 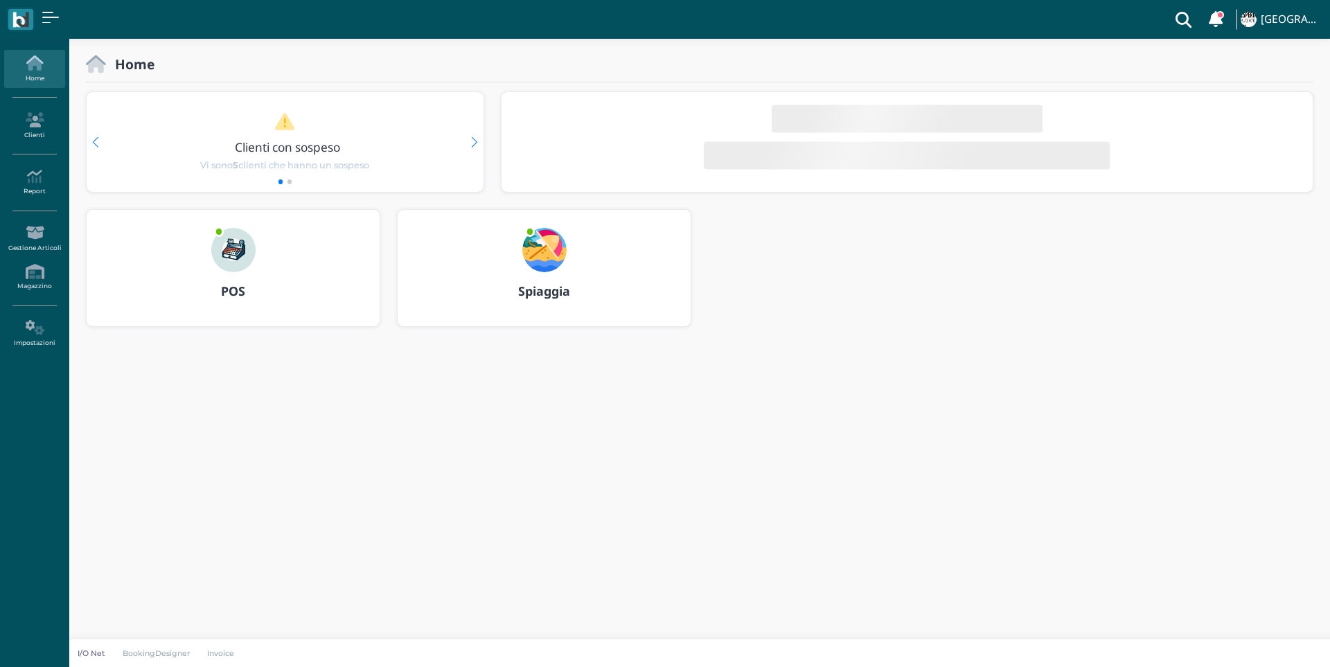 What do you see at coordinates (34, 125) in the screenshot?
I see `a: Clienti` at bounding box center [34, 125].